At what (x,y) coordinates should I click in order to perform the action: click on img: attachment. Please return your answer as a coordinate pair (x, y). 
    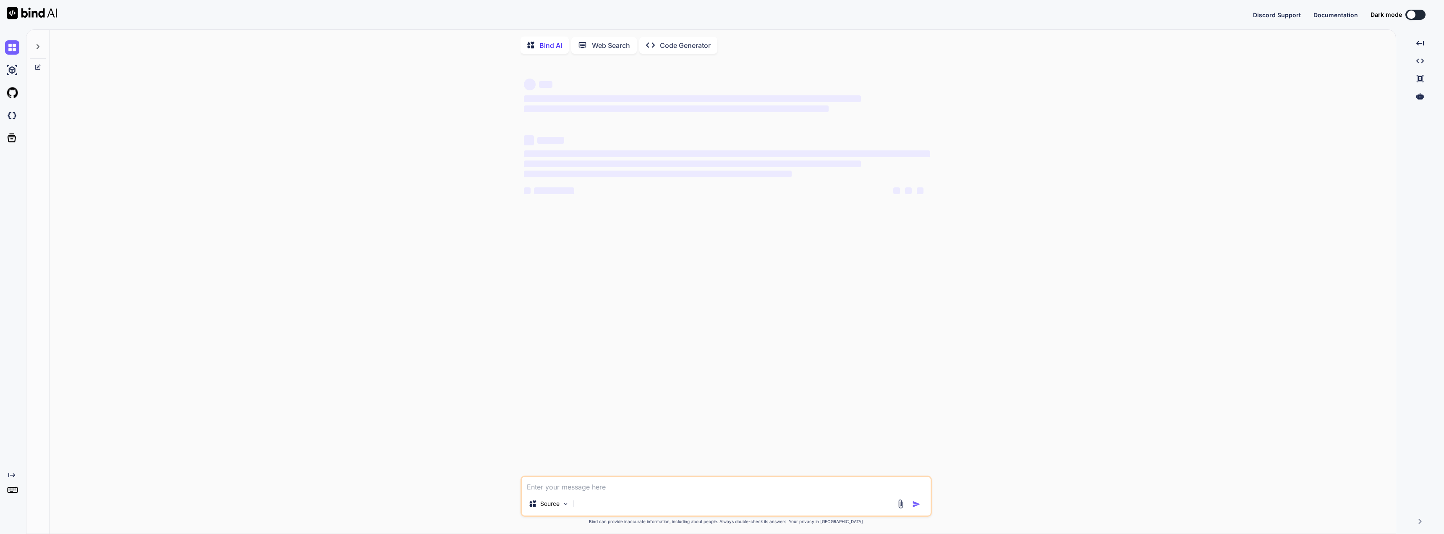
    Looking at the image, I should click on (901, 503).